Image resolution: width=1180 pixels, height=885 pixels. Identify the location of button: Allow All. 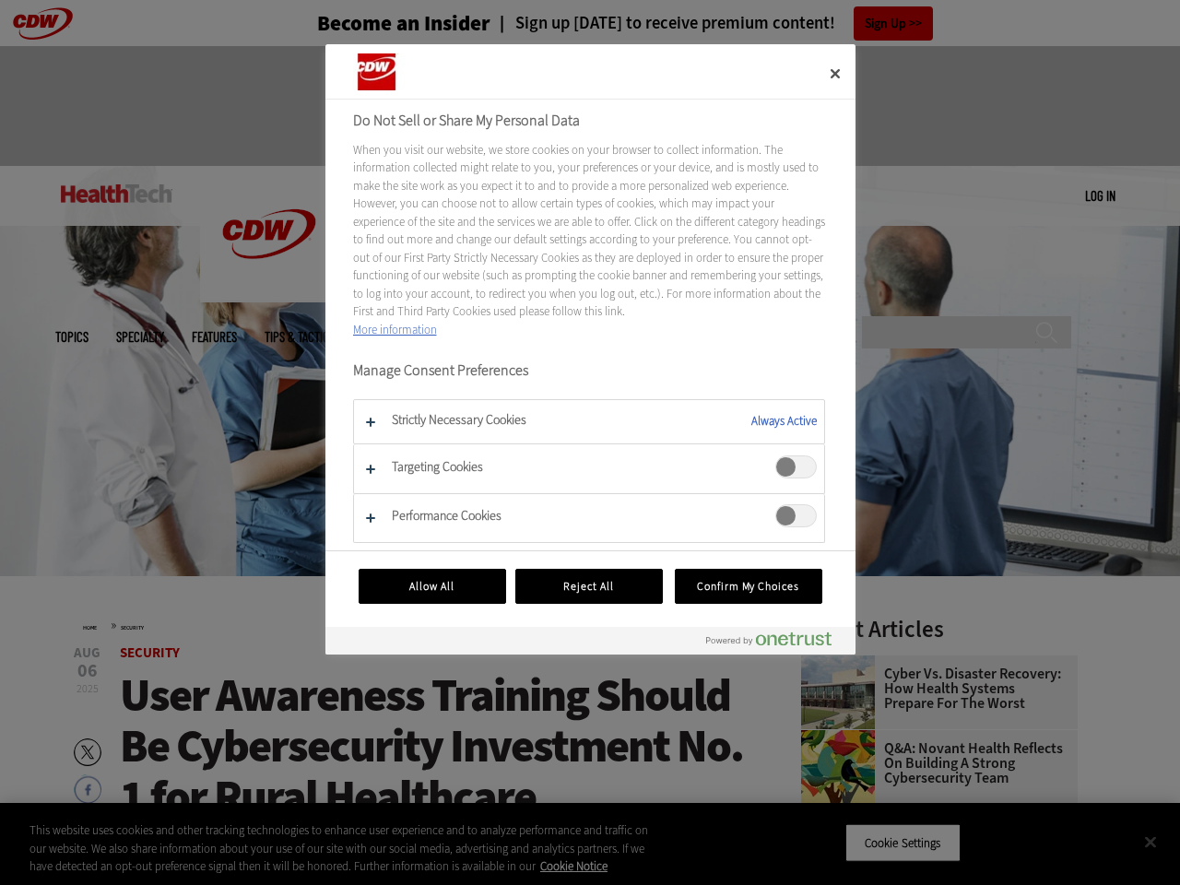
(432, 586).